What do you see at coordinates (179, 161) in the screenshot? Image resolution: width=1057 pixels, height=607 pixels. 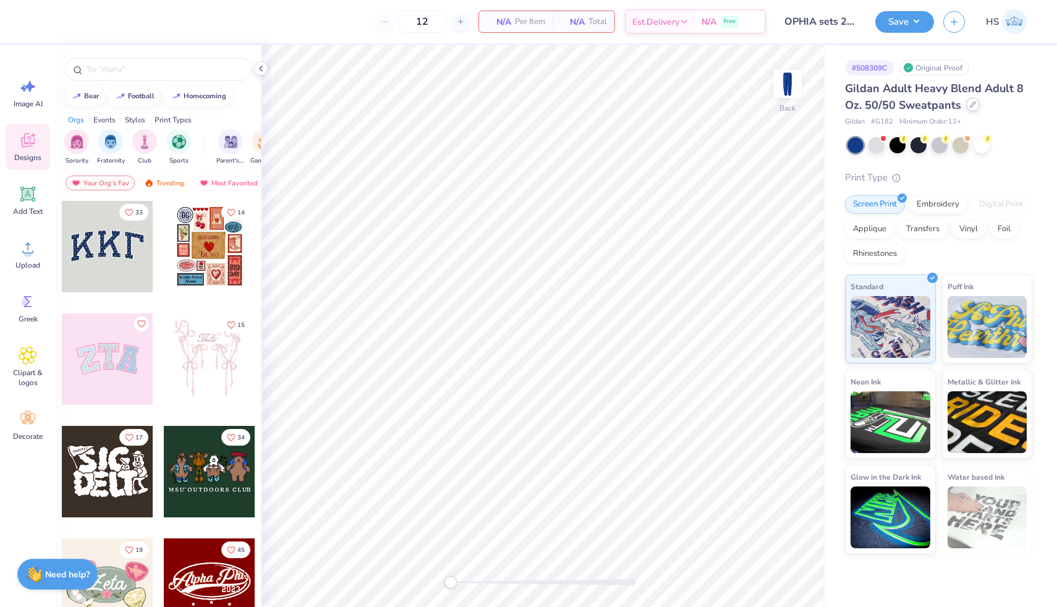 I see `span: Sports` at bounding box center [179, 161].